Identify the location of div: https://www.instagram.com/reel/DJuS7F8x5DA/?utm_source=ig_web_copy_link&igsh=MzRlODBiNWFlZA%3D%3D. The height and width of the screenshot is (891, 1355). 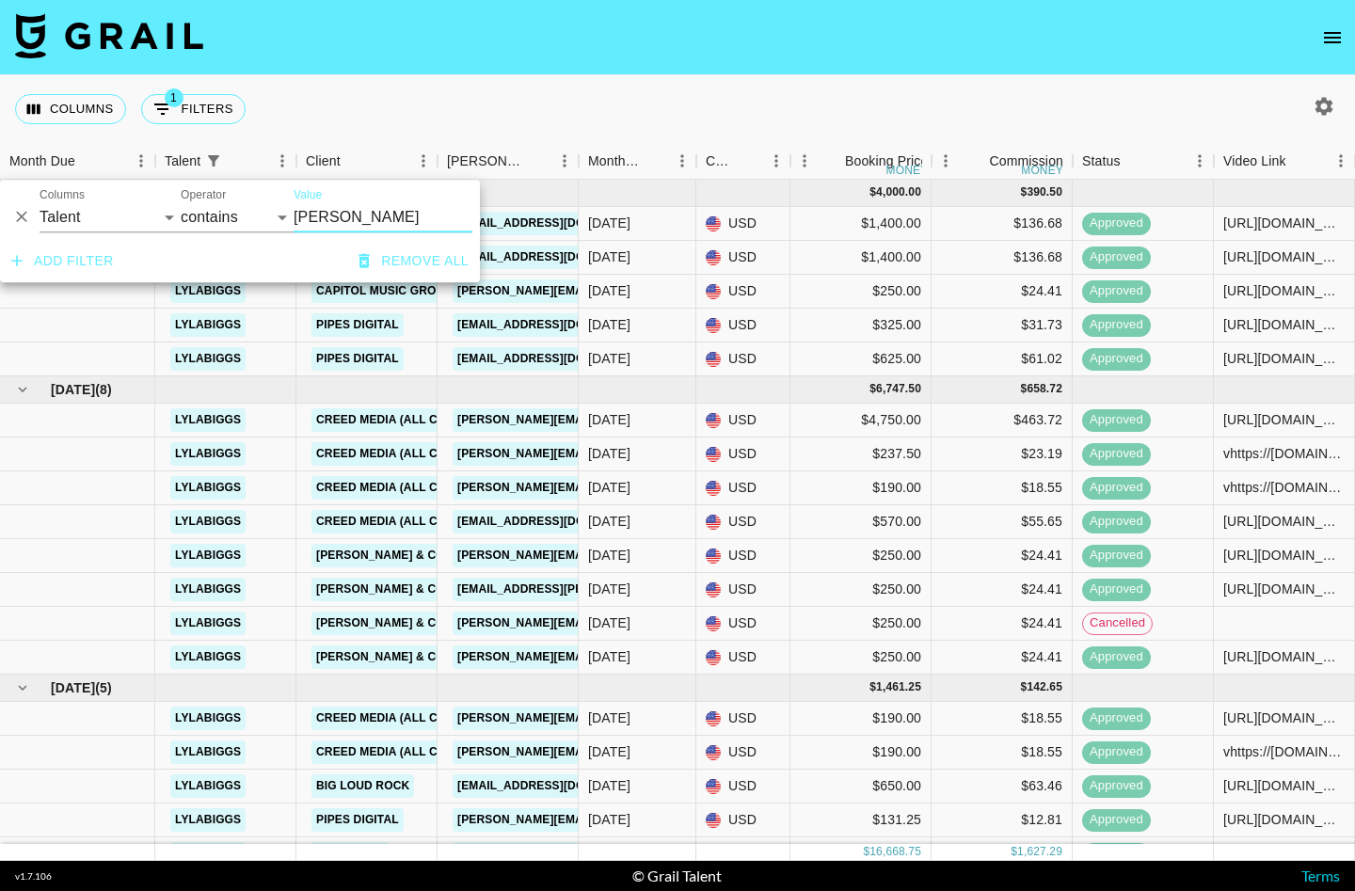
(1283, 325).